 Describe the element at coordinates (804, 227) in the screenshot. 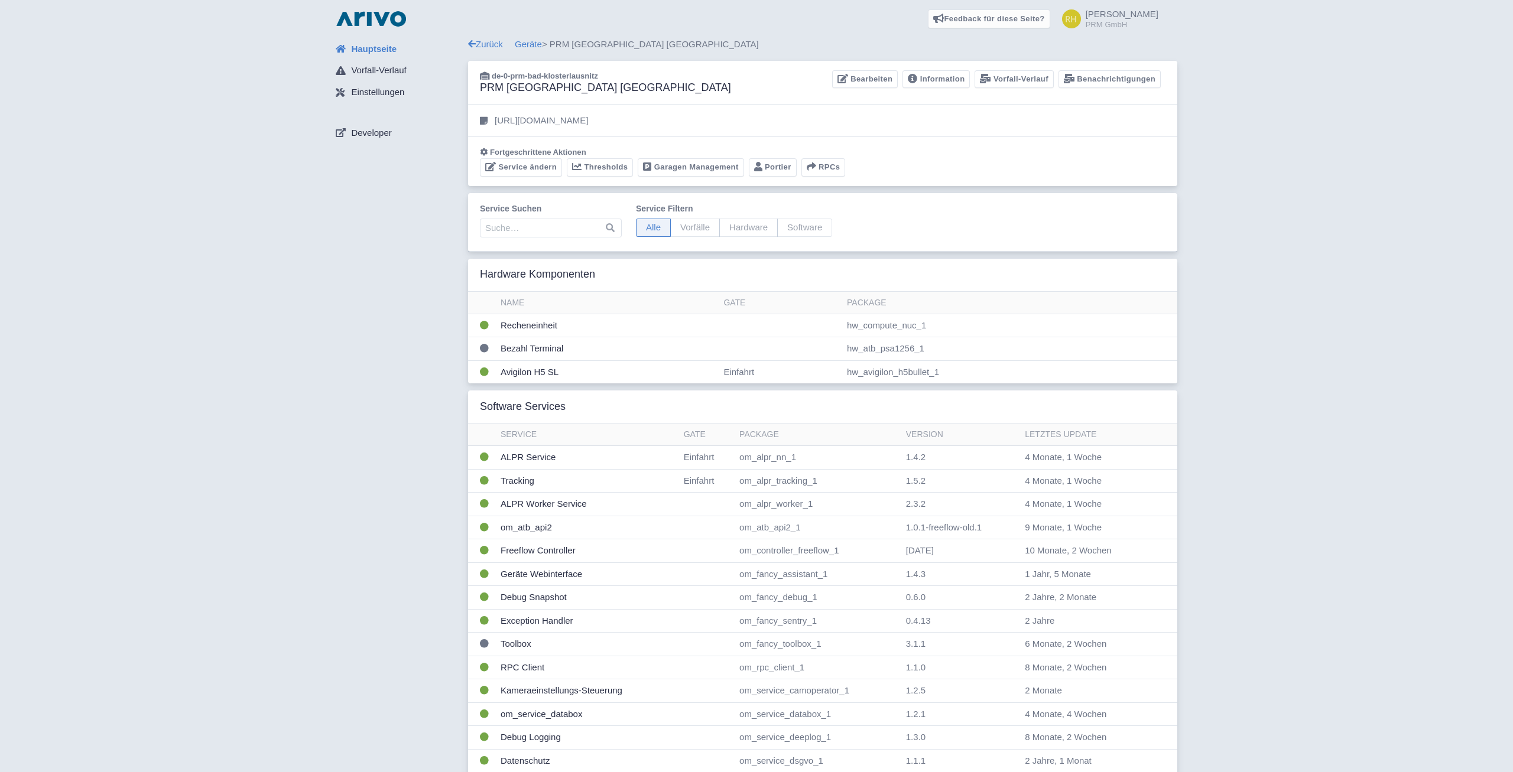

I see `span: Software` at that location.